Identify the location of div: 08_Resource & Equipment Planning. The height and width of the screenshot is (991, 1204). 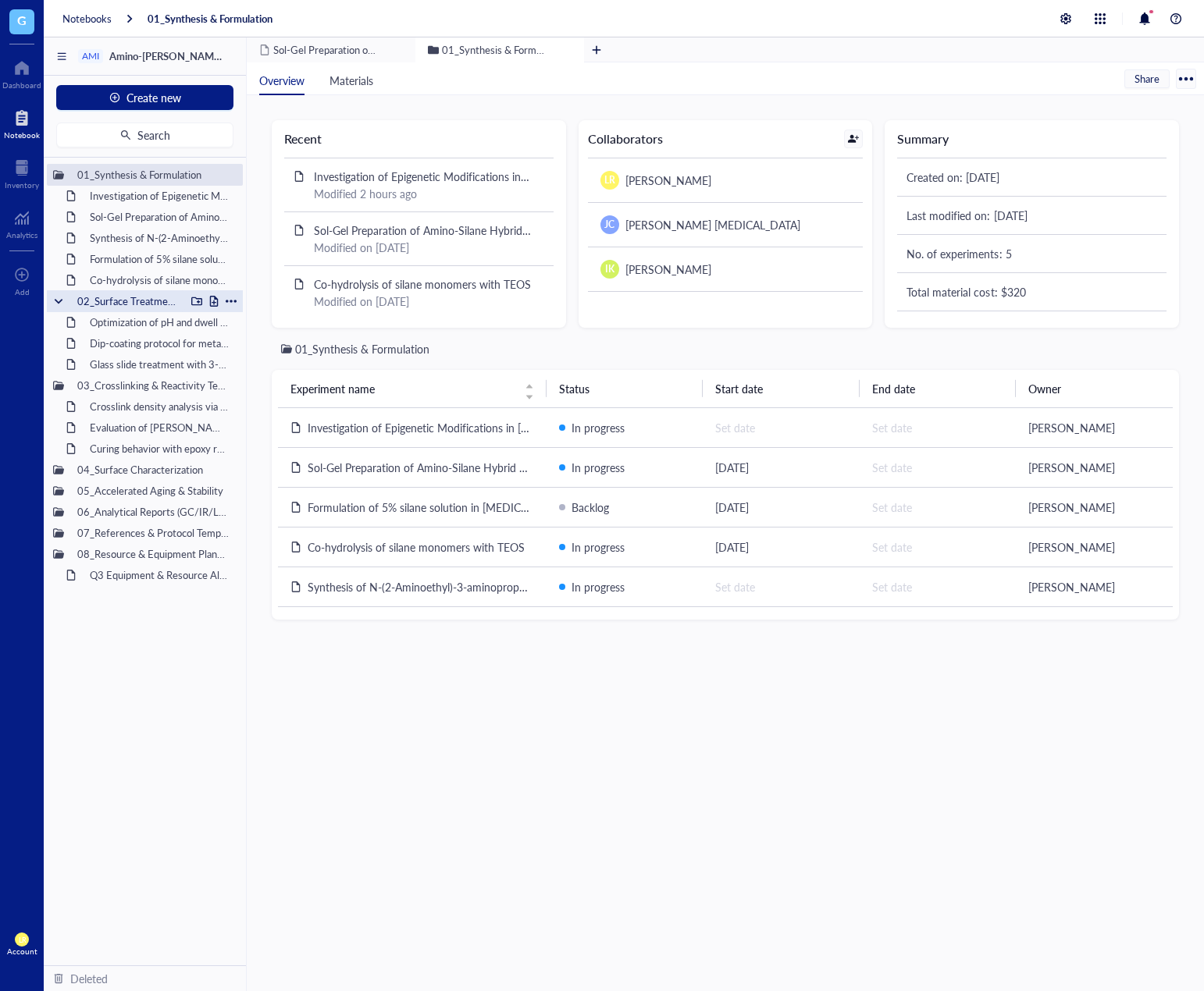
(153, 554).